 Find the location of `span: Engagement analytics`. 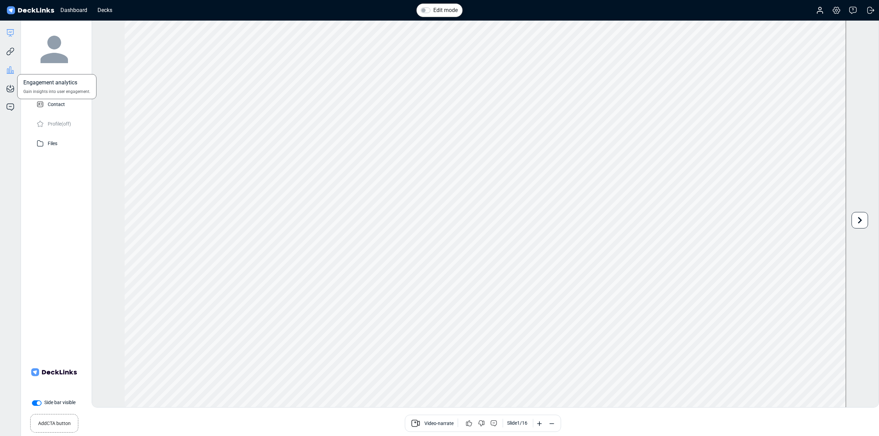

span: Engagement analytics is located at coordinates (50, 83).